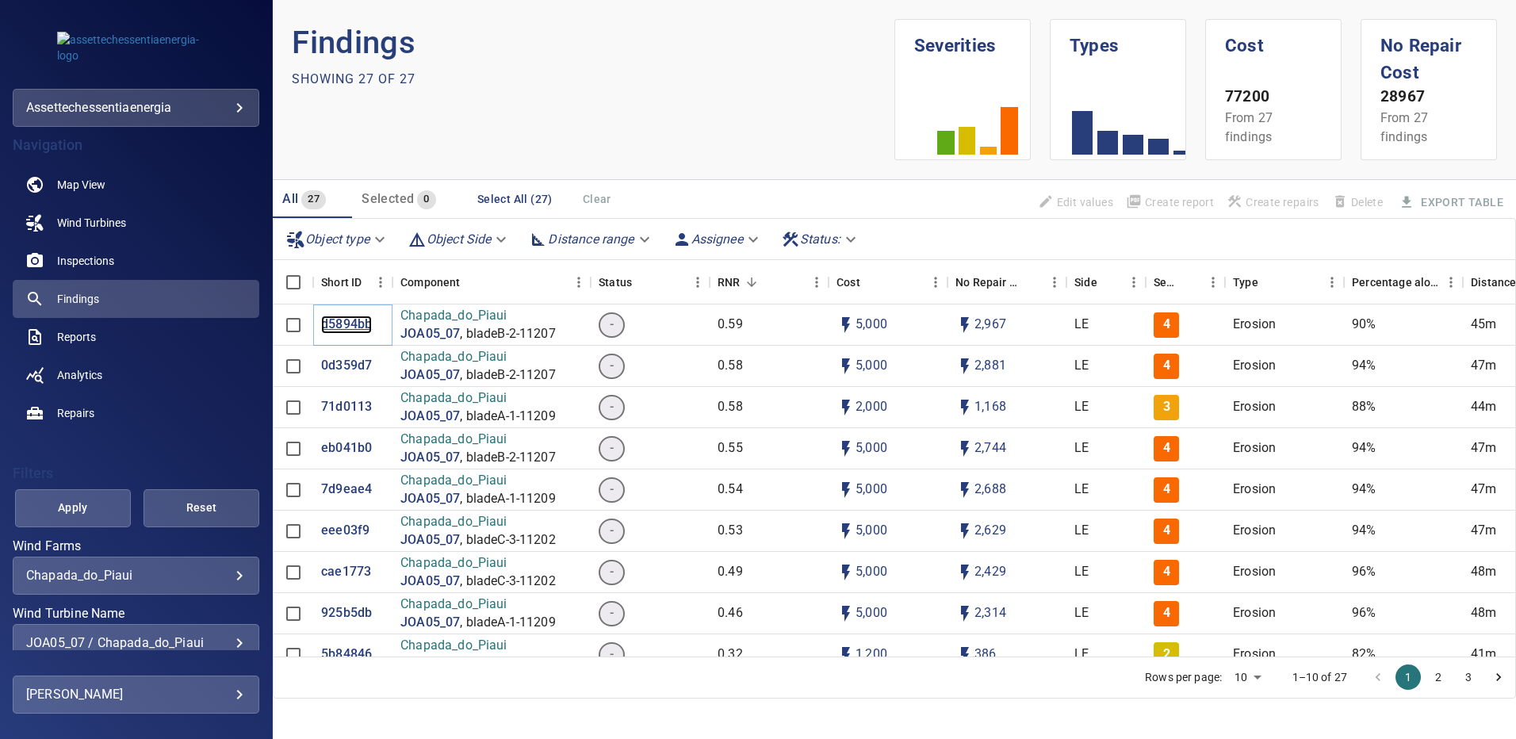 The image size is (1516, 739). What do you see at coordinates (346, 448) in the screenshot?
I see `p: eb041b0` at bounding box center [346, 448].